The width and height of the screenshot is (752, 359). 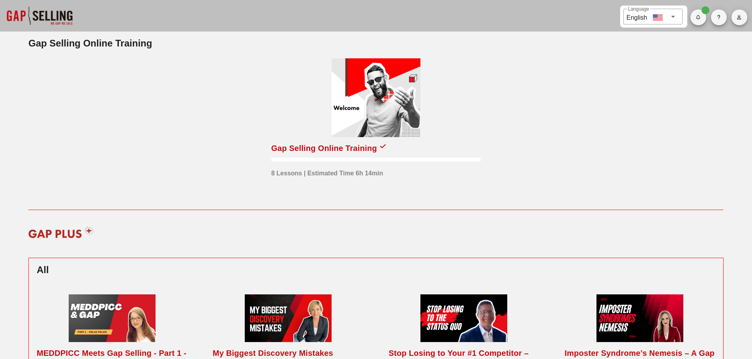 What do you see at coordinates (327, 172) in the screenshot?
I see `div: 8 Lessons | Estimated Time 6h 14min` at bounding box center [327, 172].